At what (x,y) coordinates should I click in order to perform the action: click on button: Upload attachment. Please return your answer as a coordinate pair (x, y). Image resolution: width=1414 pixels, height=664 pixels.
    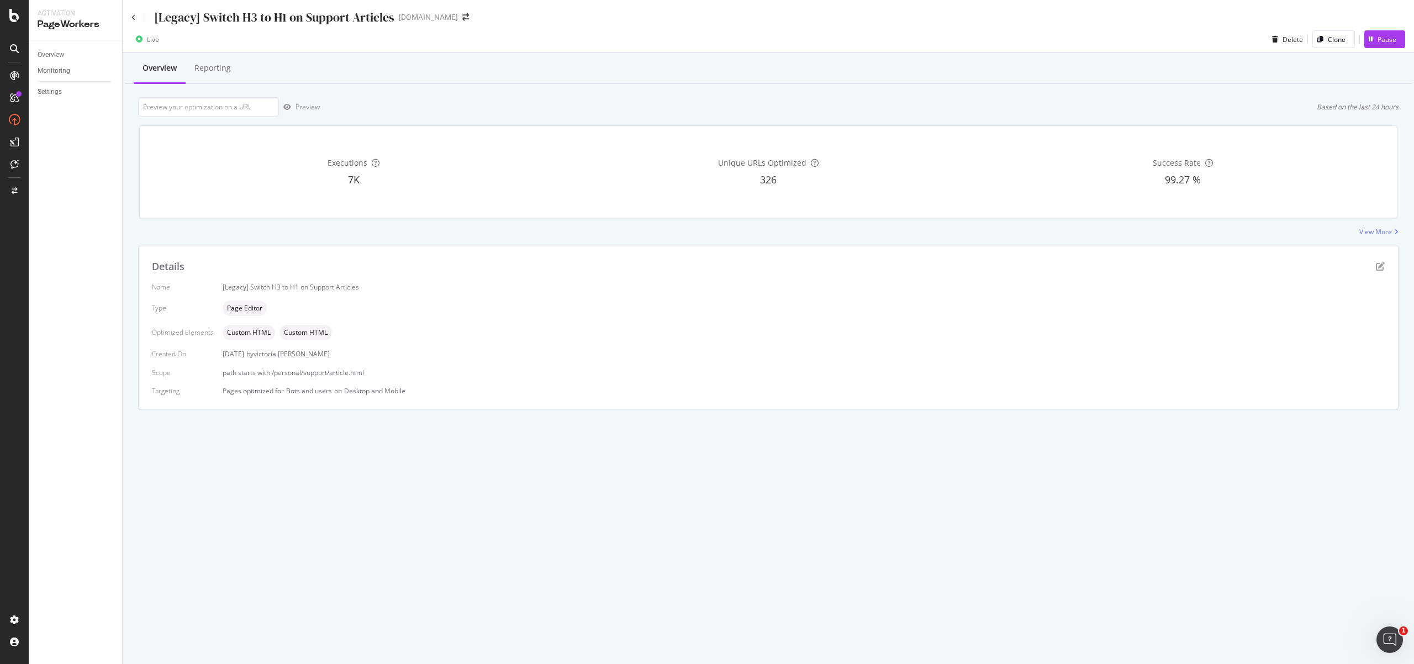
    Looking at the image, I should click on (57, 366).